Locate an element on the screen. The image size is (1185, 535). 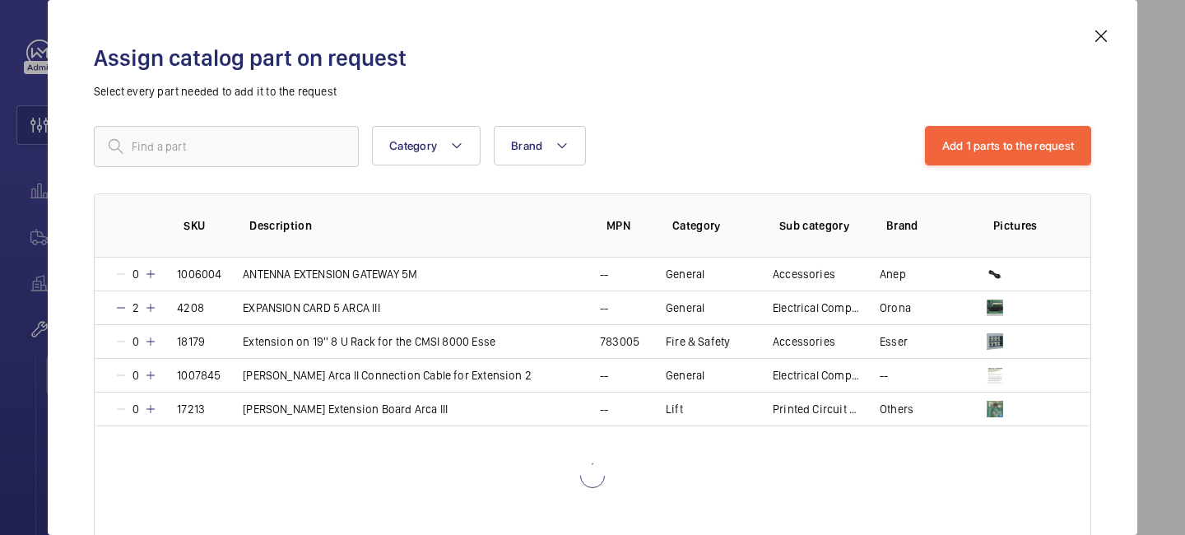
p: Extension on 19'' 8 U Rack for the CMSI 8000 Esse is located at coordinates (369, 341).